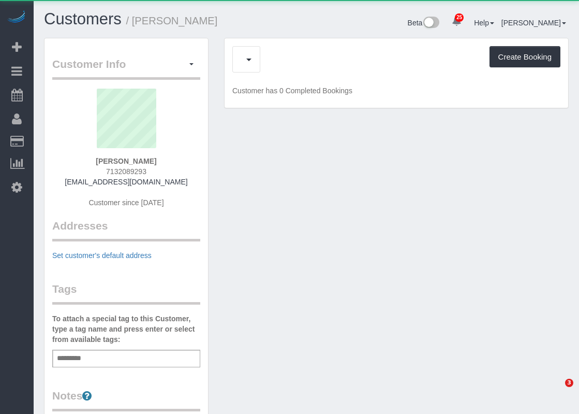  I want to click on a: Customers, so click(83, 19).